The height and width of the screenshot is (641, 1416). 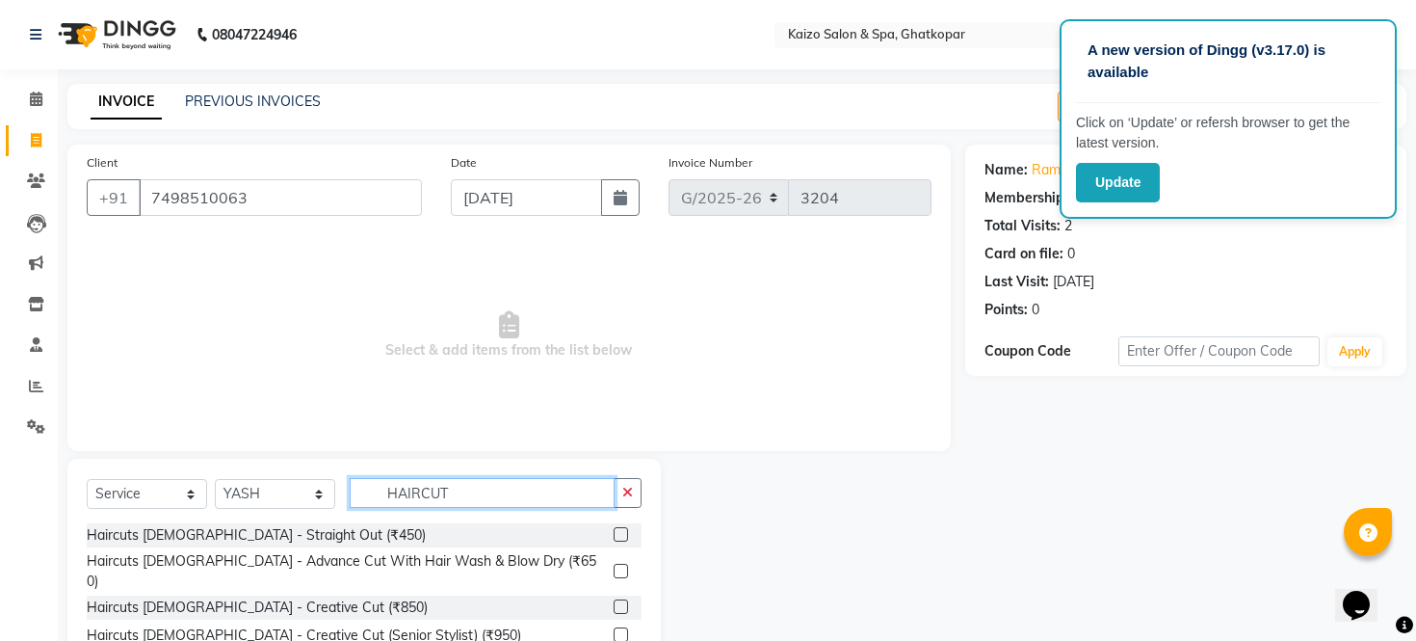 What do you see at coordinates (114, 197) in the screenshot?
I see `button: +91` at bounding box center [114, 197].